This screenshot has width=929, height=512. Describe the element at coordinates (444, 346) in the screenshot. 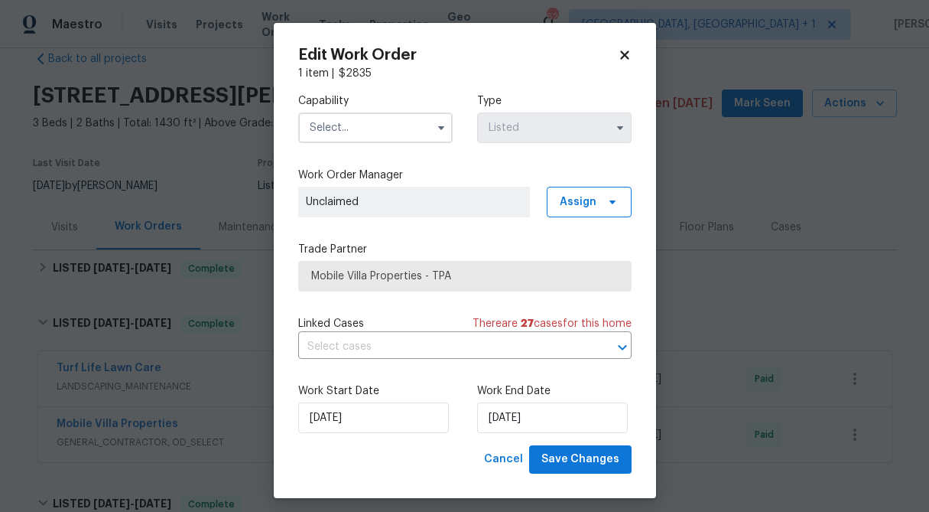

I see `input: Select cases` at that location.